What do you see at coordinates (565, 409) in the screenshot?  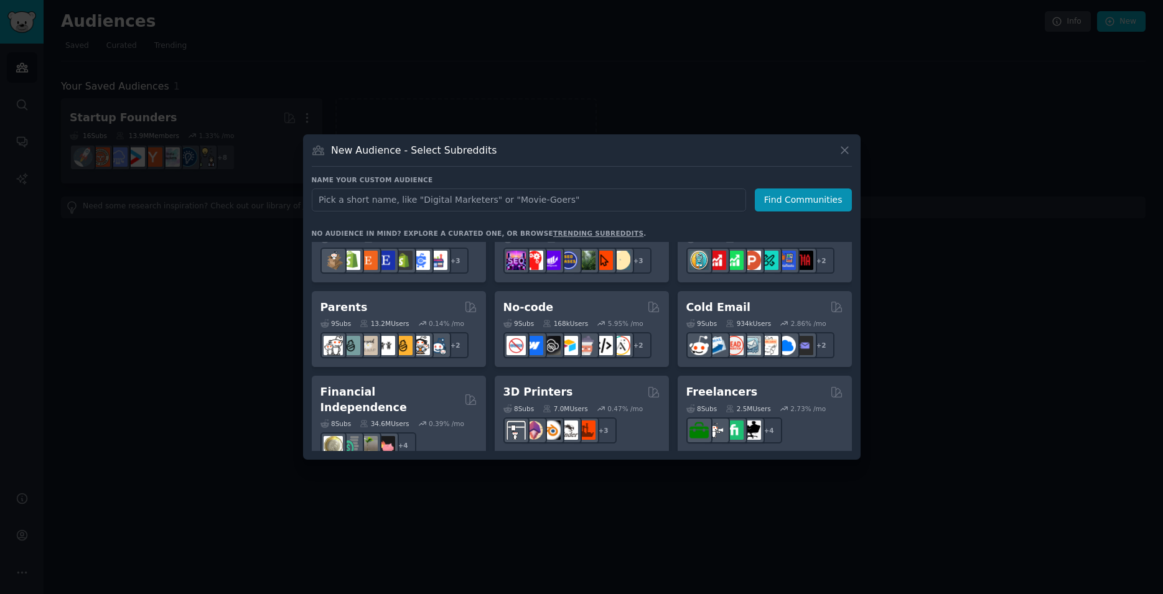 I see `div: 7.0M Users` at bounding box center [565, 409].